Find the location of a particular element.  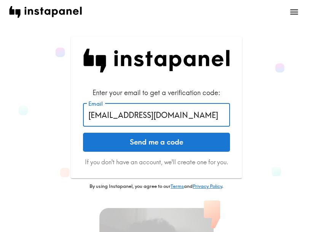

div: Enter your email to get a verification code: is located at coordinates (156, 92).